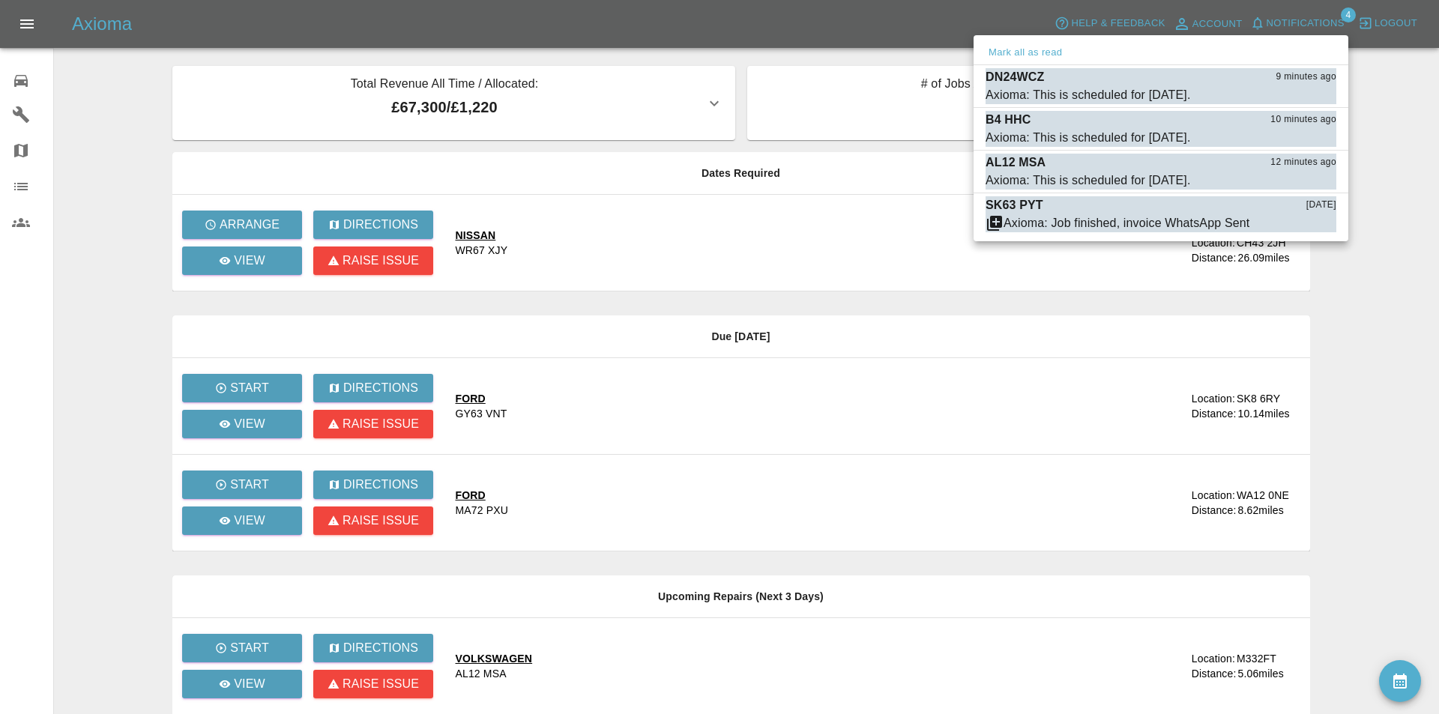  I want to click on span: 10 minutes ago, so click(1303, 120).